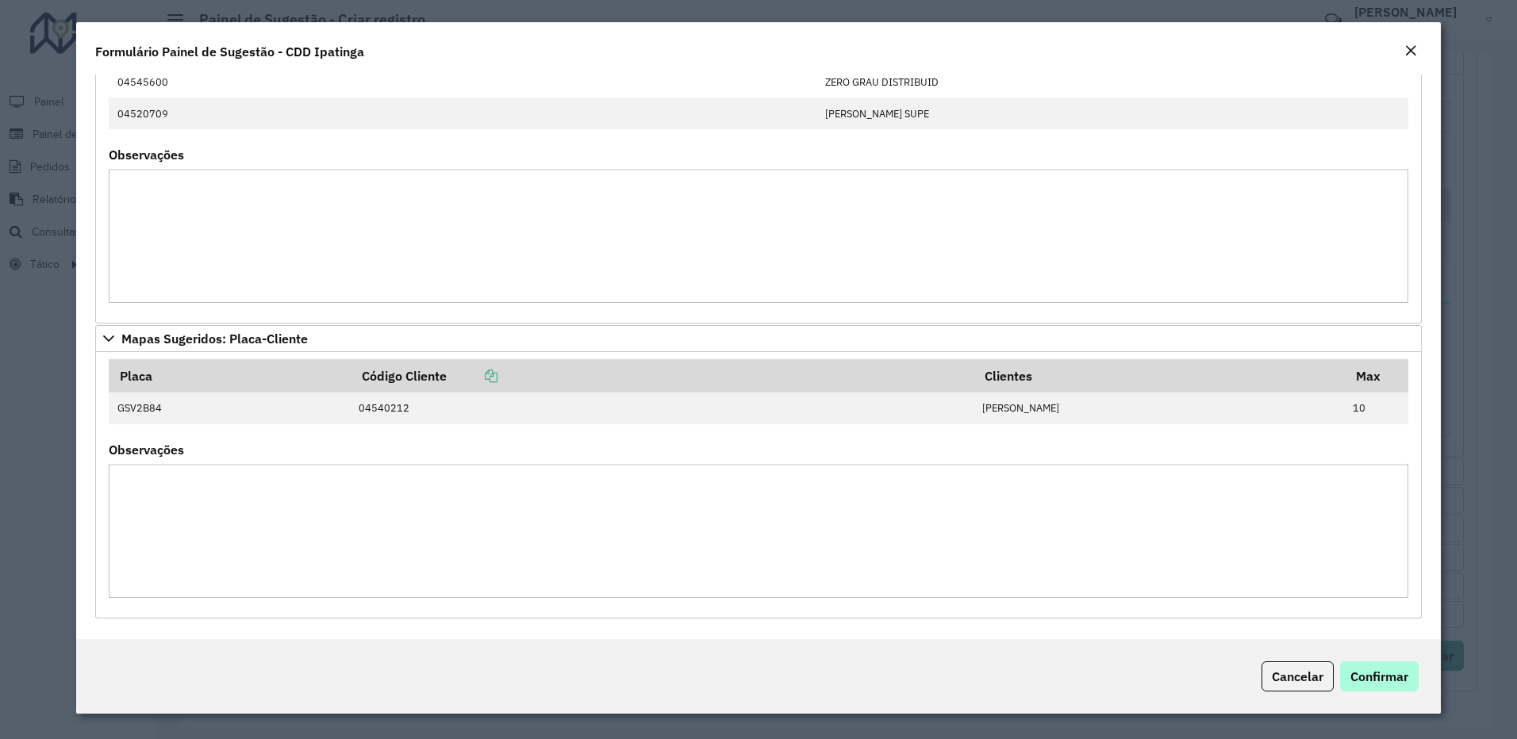 The width and height of the screenshot is (1517, 739). I want to click on span: Cancelar, so click(1297, 677).